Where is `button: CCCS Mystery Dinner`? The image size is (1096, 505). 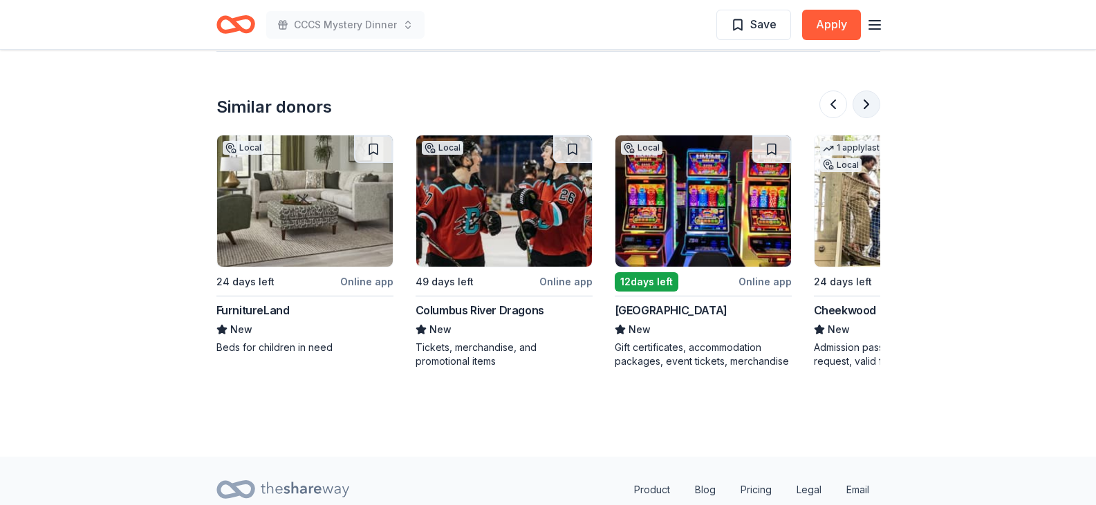
button: CCCS Mystery Dinner is located at coordinates (345, 25).